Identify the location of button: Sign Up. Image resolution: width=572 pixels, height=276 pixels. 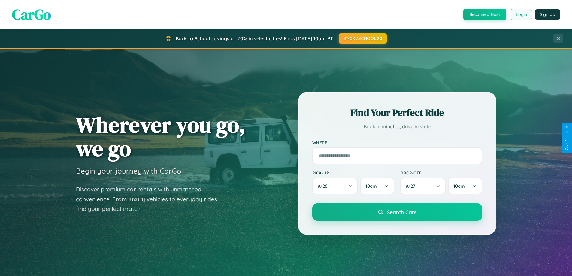
(547, 14).